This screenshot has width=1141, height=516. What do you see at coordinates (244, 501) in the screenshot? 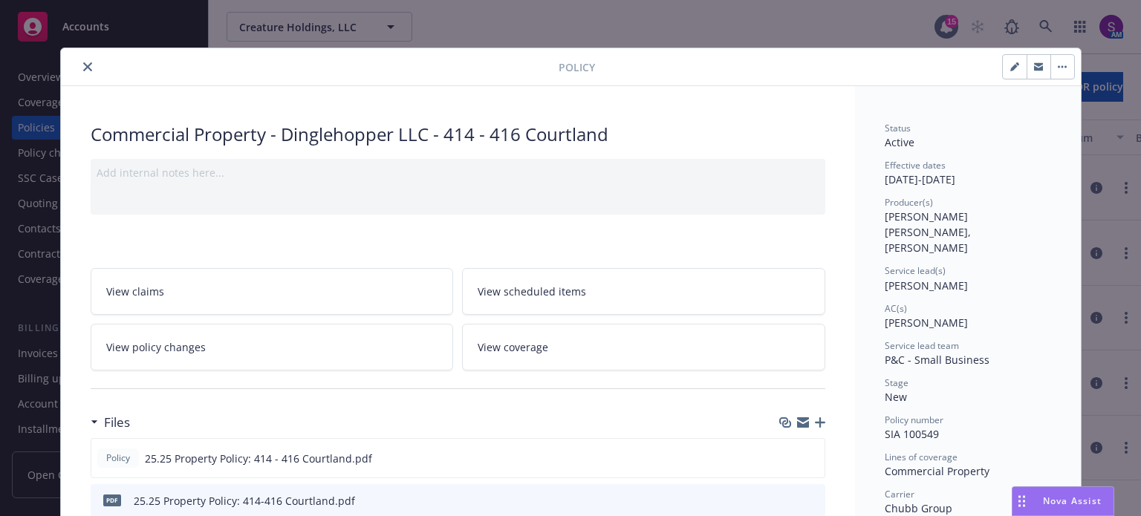
I see `div: 25.25 Property Policy: 414-416 Courtland.pdf` at bounding box center [244, 501].